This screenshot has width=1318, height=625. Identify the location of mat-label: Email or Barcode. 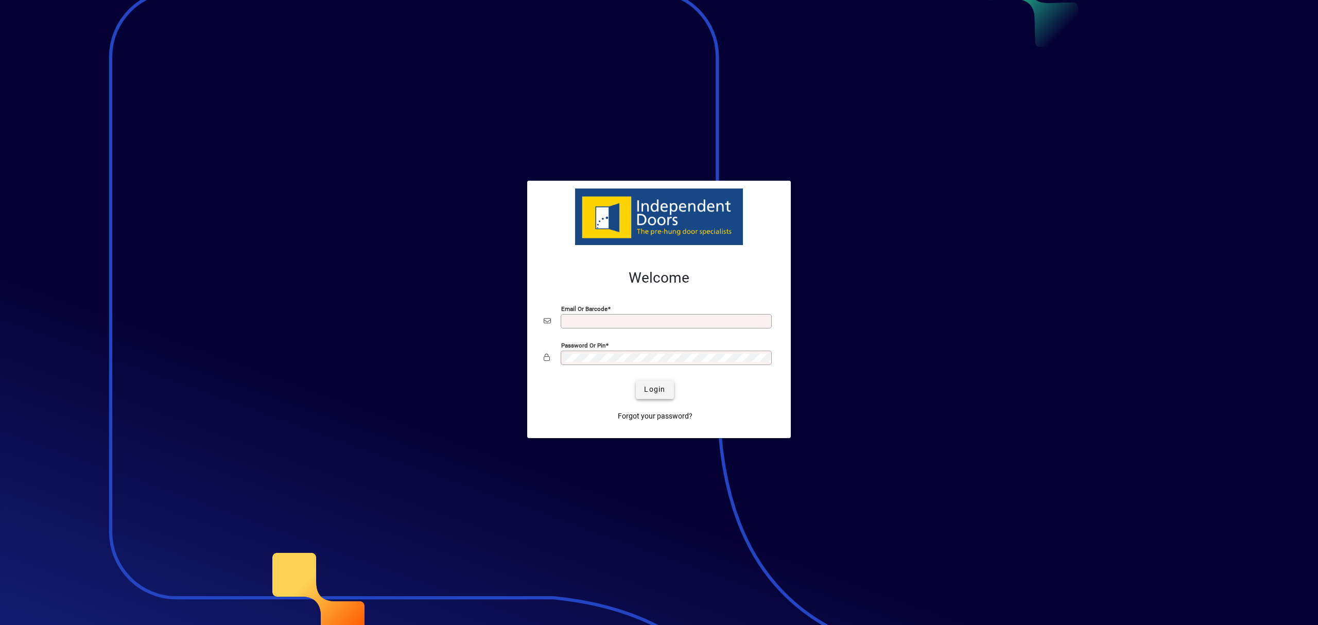
(584, 308).